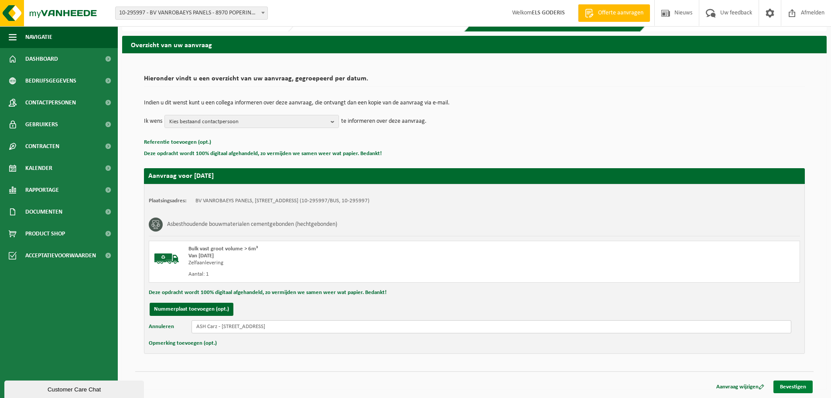 This screenshot has height=398, width=831. What do you see at coordinates (39, 37) in the screenshot?
I see `span: Navigatie` at bounding box center [39, 37].